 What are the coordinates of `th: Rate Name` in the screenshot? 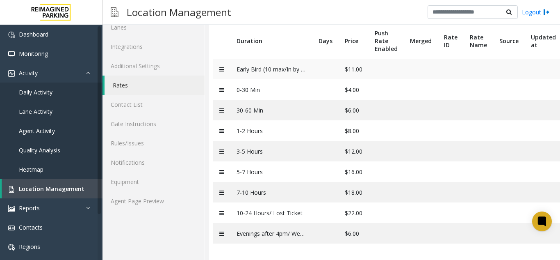 It's located at (479, 41).